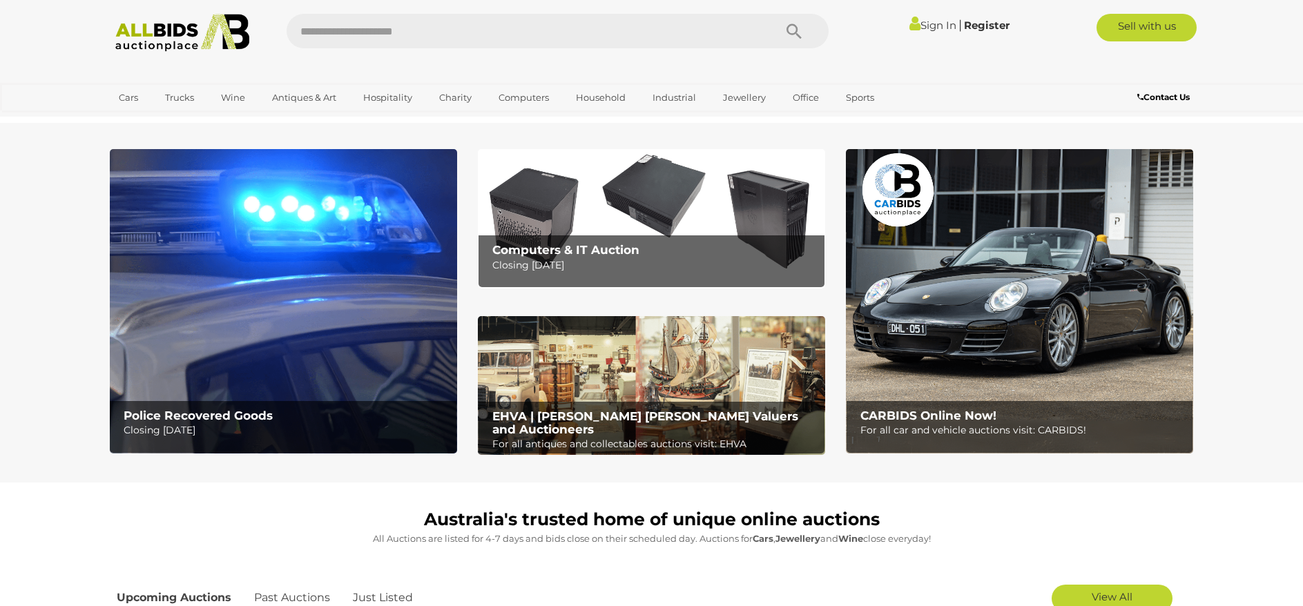  Describe the element at coordinates (601, 97) in the screenshot. I see `a: Household` at that location.